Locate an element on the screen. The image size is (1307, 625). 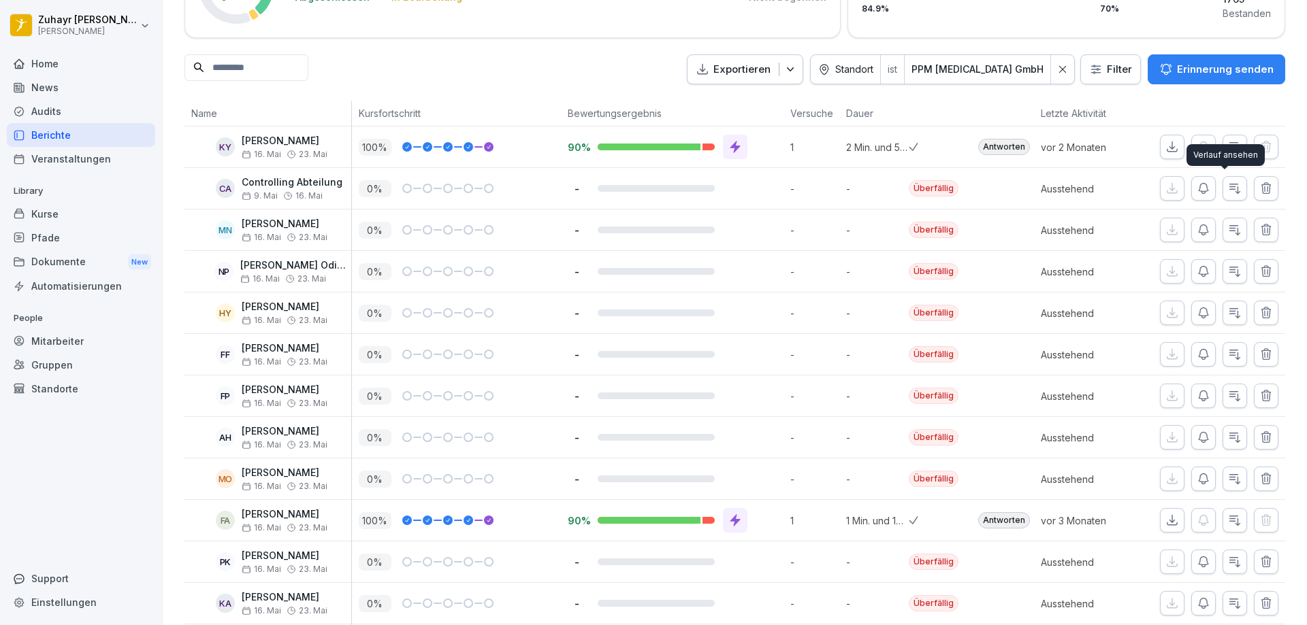
a: Veranstaltungen is located at coordinates (81, 159).